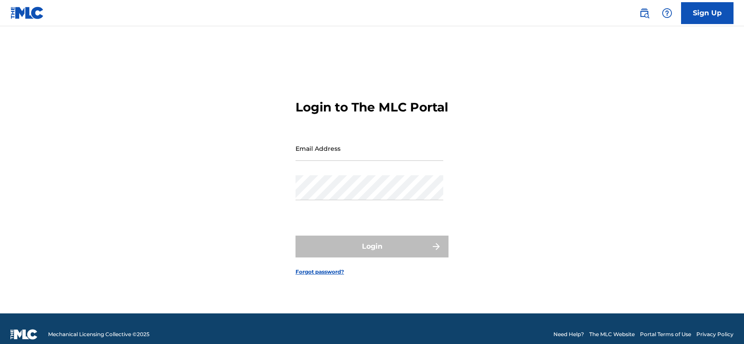 The height and width of the screenshot is (344, 744). I want to click on h3: Login to The MLC Portal, so click(371, 107).